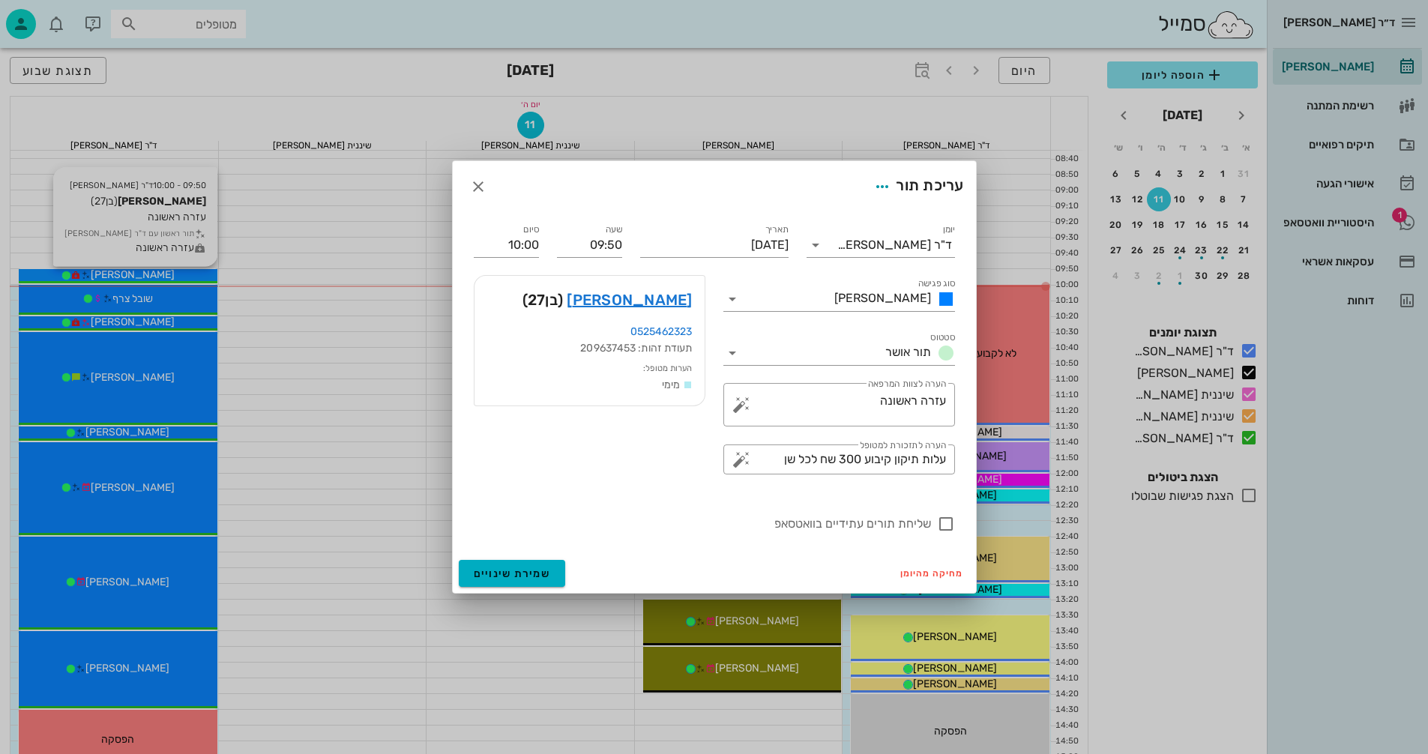 The image size is (1428, 754). What do you see at coordinates (936, 283) in the screenshot?
I see `label: סוג פגישה` at bounding box center [936, 283].